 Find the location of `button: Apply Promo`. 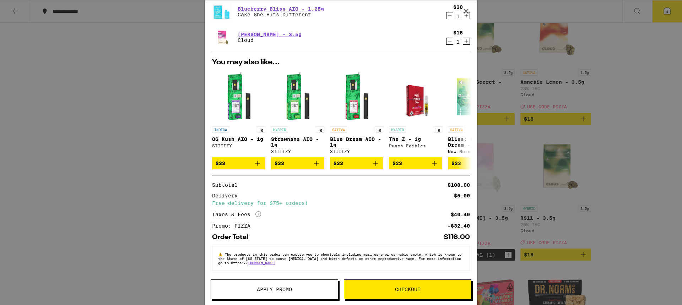

button: Apply Promo is located at coordinates (274, 289).